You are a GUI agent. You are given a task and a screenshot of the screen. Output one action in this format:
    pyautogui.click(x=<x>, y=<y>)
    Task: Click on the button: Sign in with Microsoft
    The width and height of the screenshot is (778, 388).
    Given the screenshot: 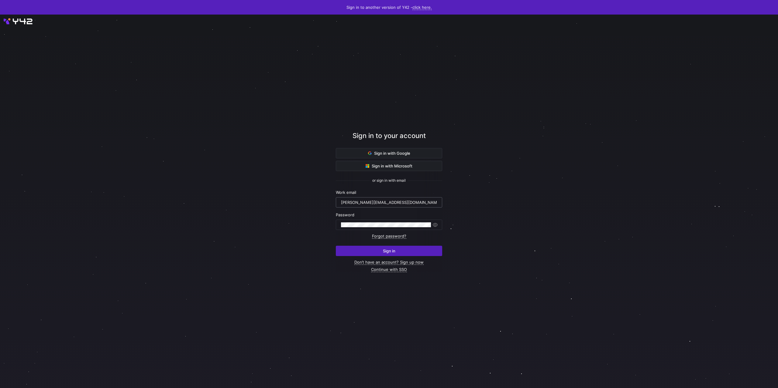 What is the action you would take?
    pyautogui.click(x=389, y=166)
    